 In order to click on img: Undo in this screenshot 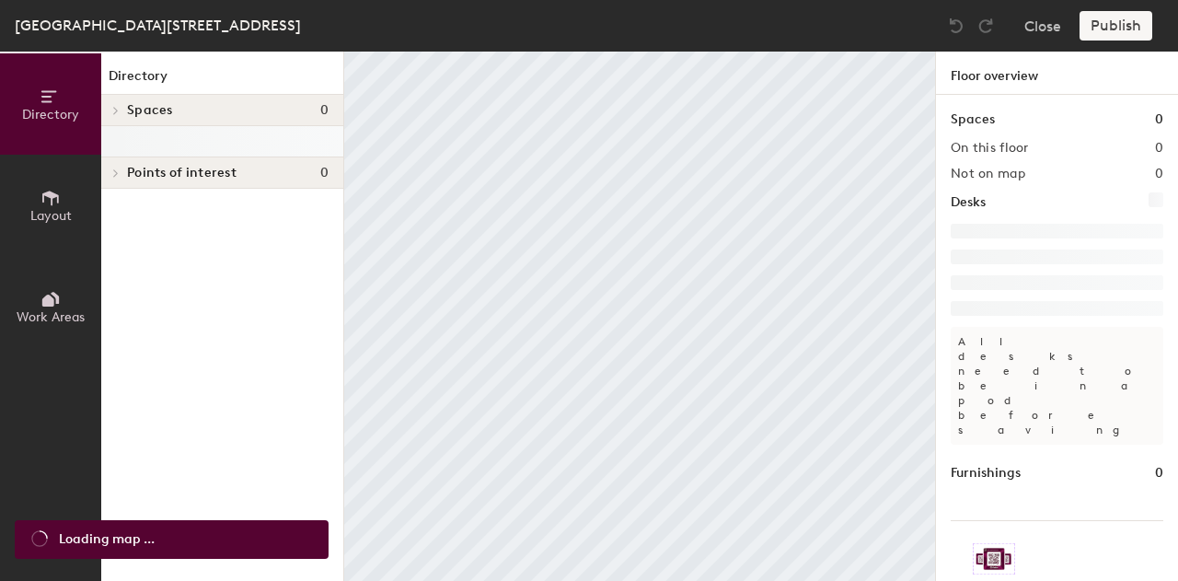, I will do `click(956, 26)`.